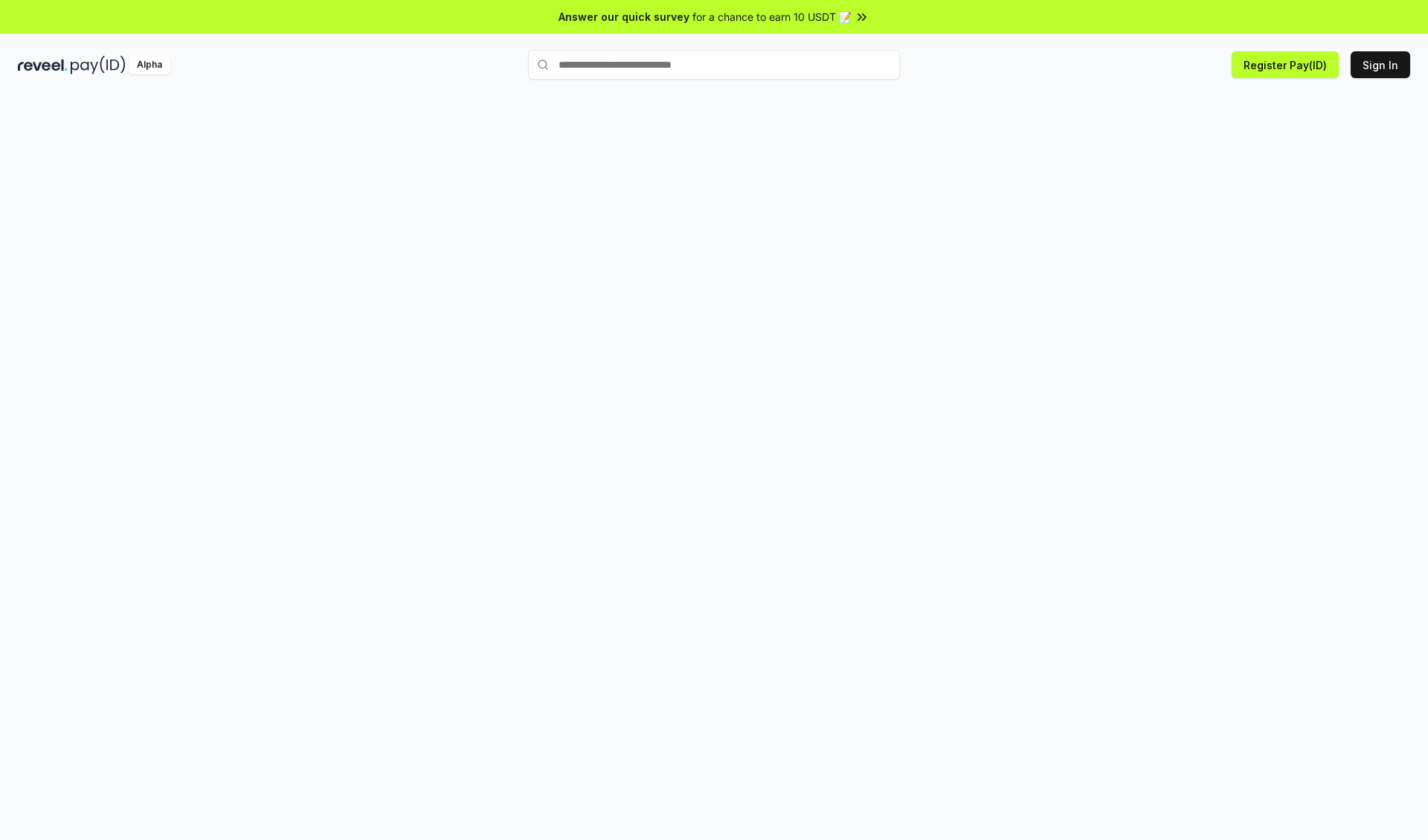  Describe the element at coordinates (1381, 64) in the screenshot. I see `button: Sign In` at that location.